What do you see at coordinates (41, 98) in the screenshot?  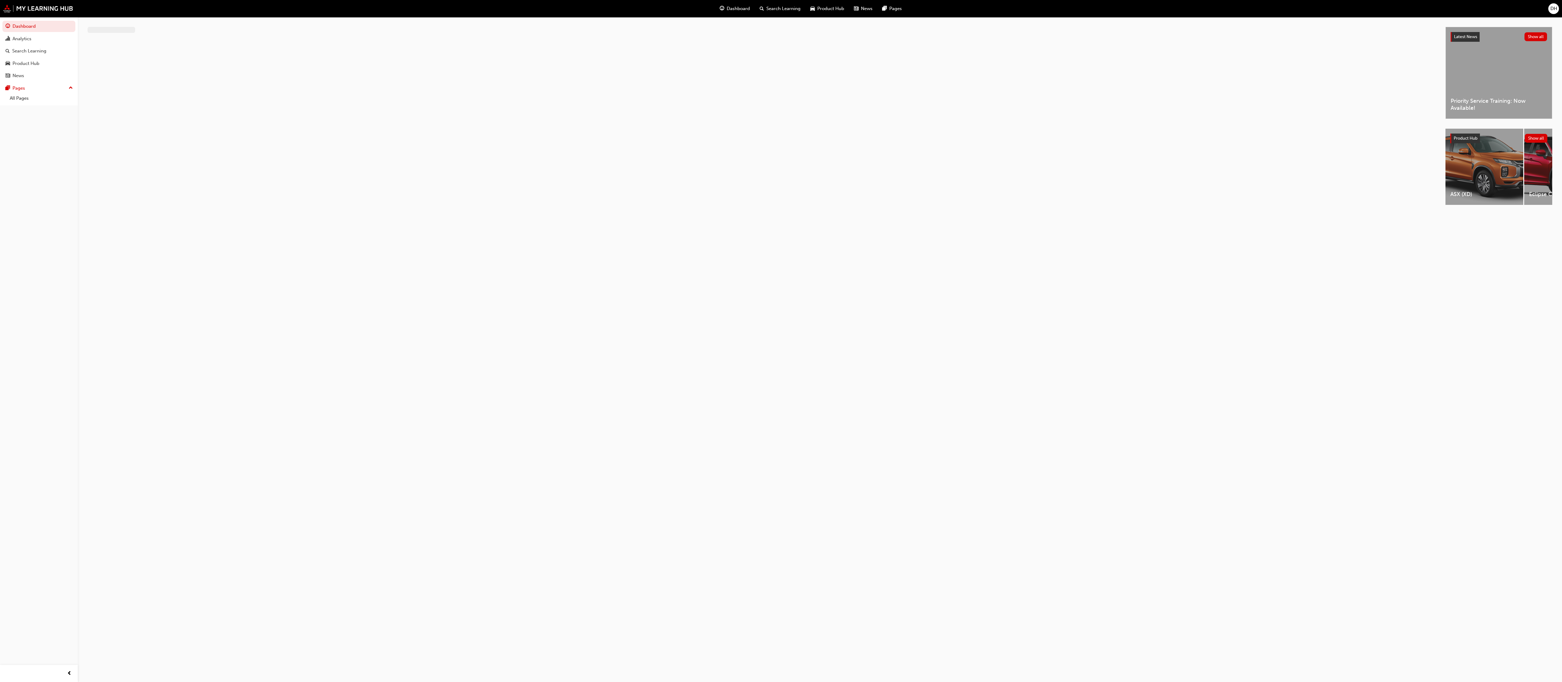 I see `a: All Pages` at bounding box center [41, 98].